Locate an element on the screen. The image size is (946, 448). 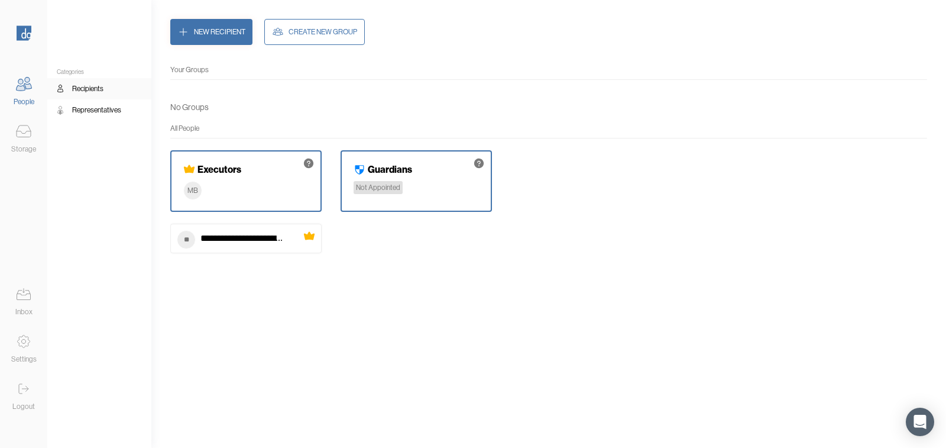
div: People is located at coordinates (24, 102).